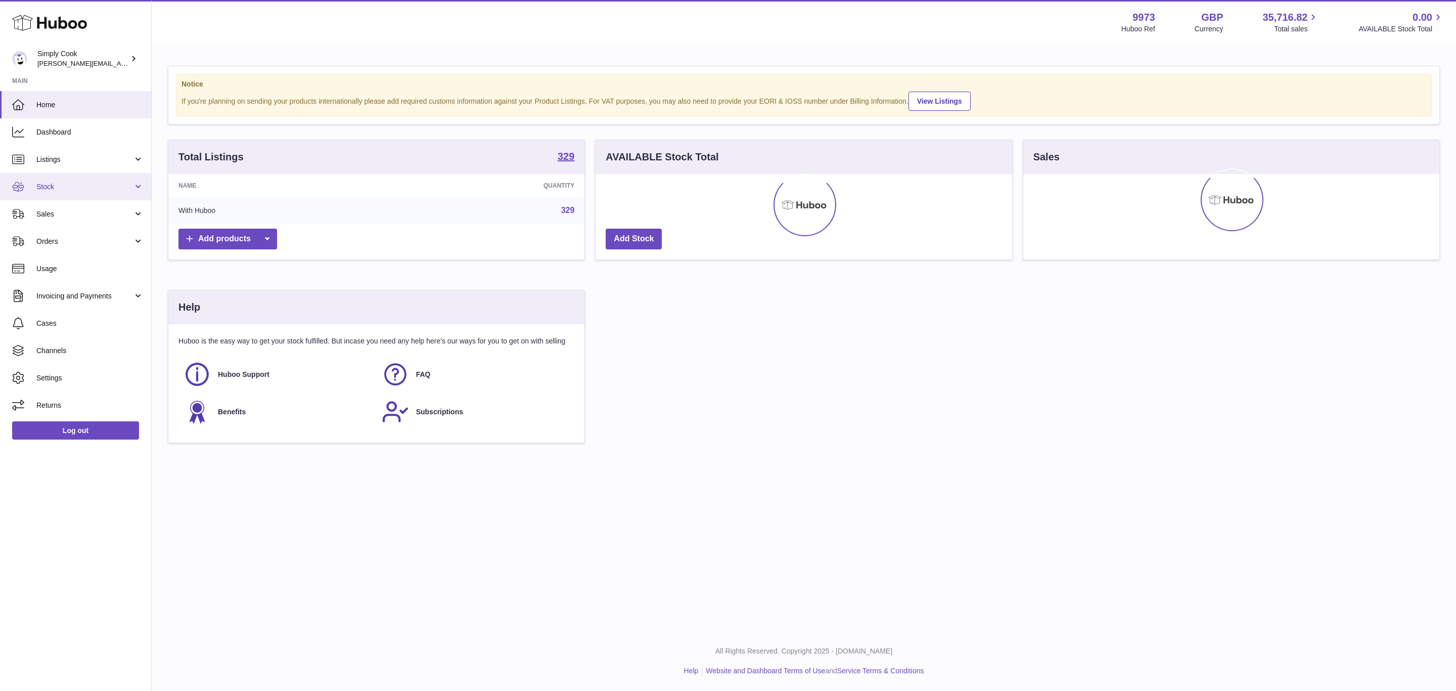  What do you see at coordinates (1209, 29) in the screenshot?
I see `div: Currency` at bounding box center [1209, 29].